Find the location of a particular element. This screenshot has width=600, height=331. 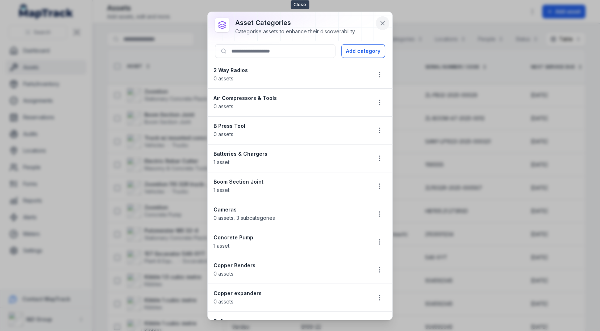

strong: Copper Benders is located at coordinates (290, 265).